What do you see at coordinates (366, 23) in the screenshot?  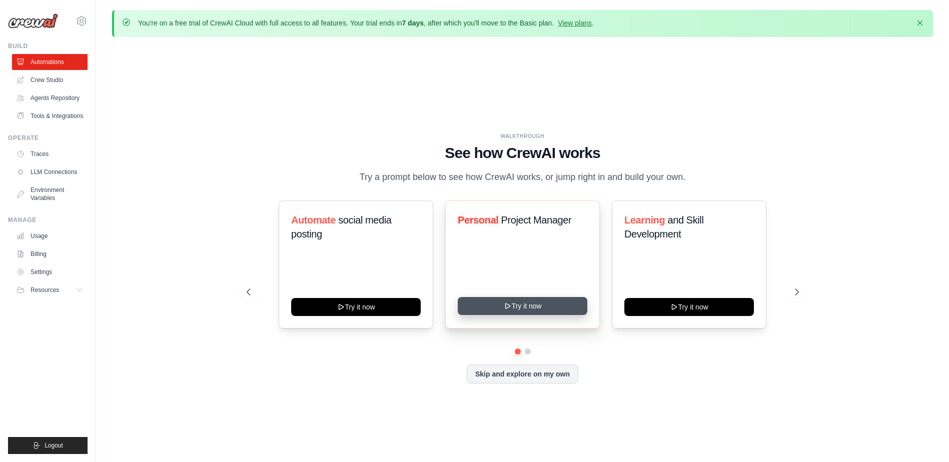 I see `p: You're on a free trial of CrewAI Cloud with full access to all features. Your trial ends in , aft...` at bounding box center [366, 23].